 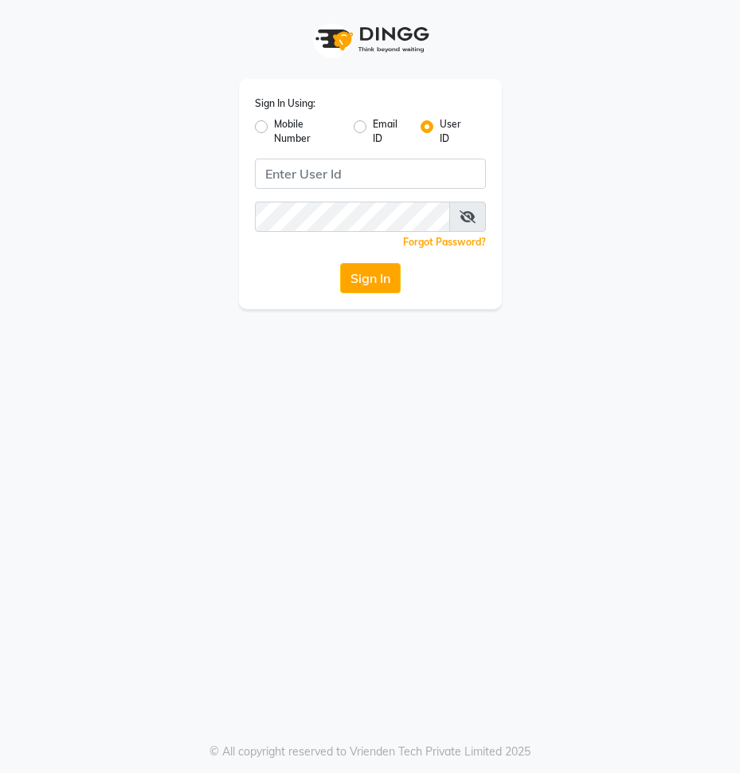 What do you see at coordinates (390, 131) in the screenshot?
I see `label: Email ID` at bounding box center [390, 131].